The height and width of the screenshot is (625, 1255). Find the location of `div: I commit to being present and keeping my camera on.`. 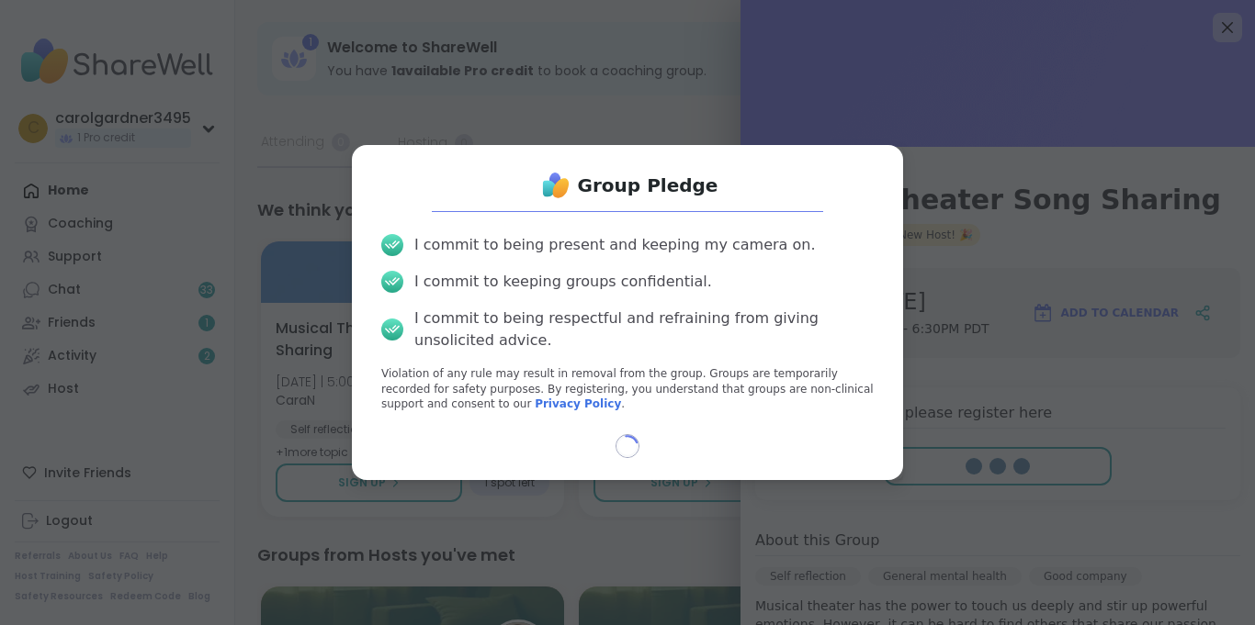

div: I commit to being present and keeping my camera on. is located at coordinates (614, 245).